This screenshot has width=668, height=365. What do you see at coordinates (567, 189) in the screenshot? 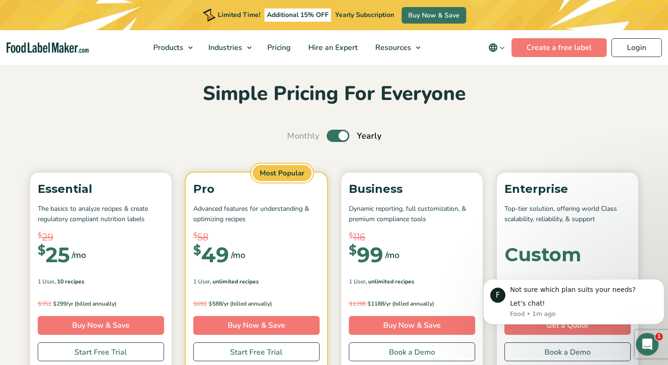
I see `p: Enterprise` at bounding box center [567, 189].